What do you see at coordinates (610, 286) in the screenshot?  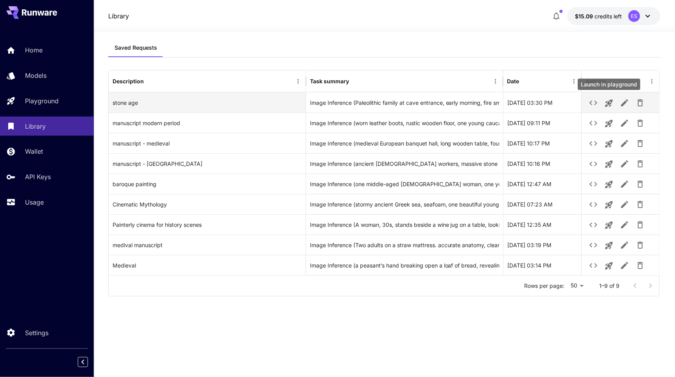 I see `p: 1–9 of 9` at bounding box center [610, 286].